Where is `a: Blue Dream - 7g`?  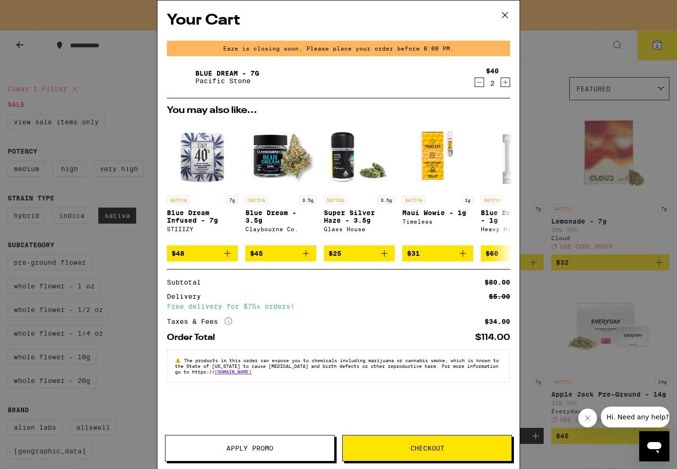
a: Blue Dream - 7g is located at coordinates (227, 73).